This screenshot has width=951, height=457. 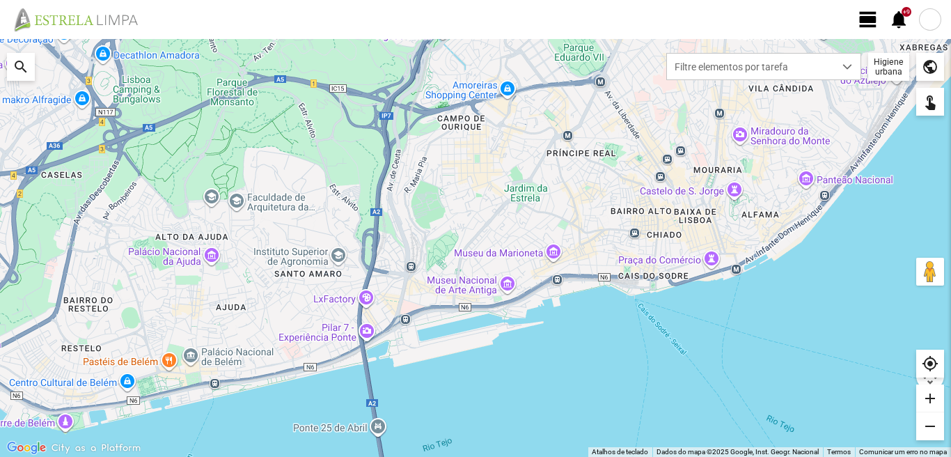 I want to click on span: Dados do mapa ©2025 Google, Inst. Geogr. Nacional, so click(x=738, y=451).